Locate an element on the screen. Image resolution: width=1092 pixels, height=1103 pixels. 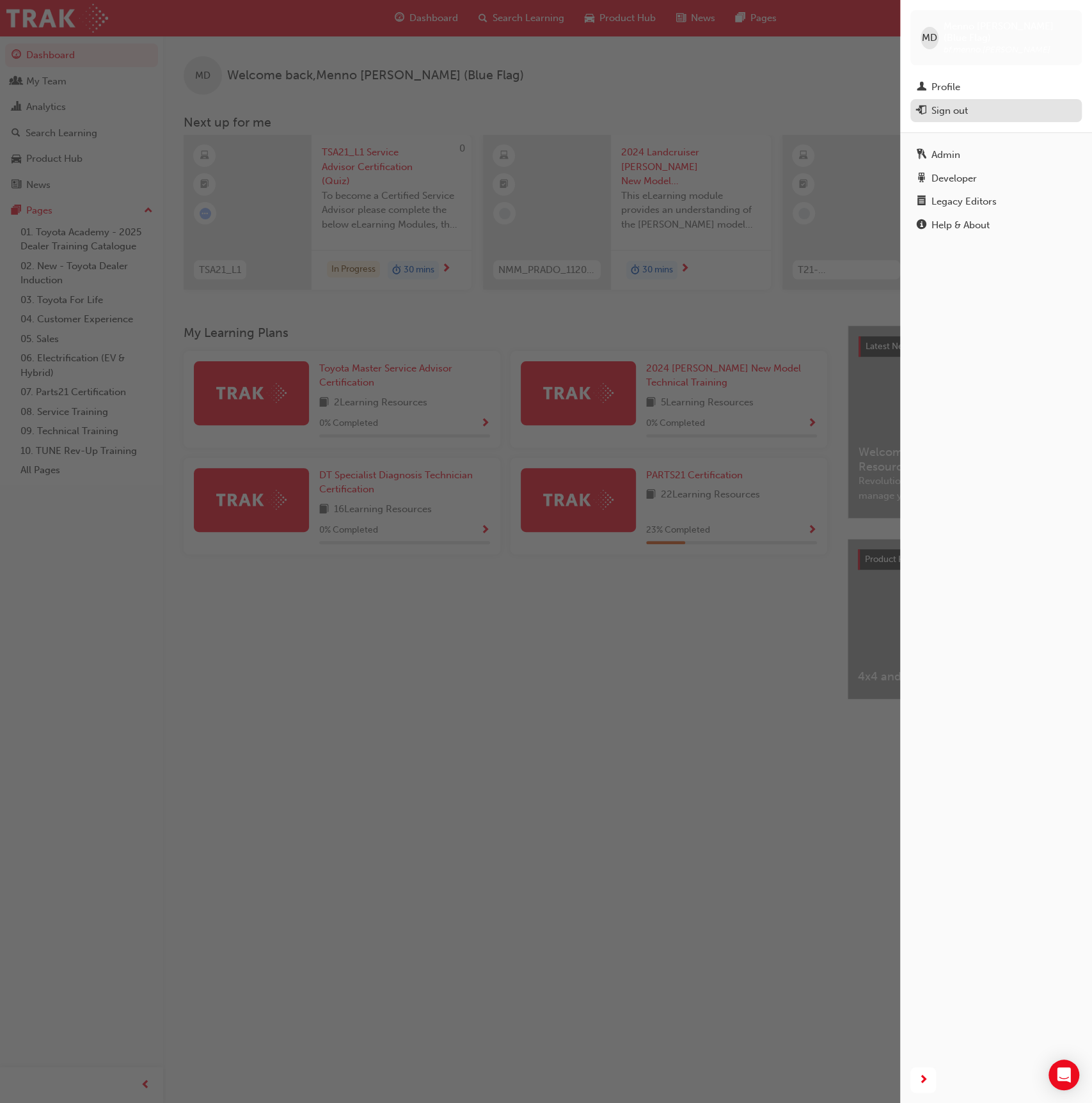
span: info-icon is located at coordinates (921, 226).